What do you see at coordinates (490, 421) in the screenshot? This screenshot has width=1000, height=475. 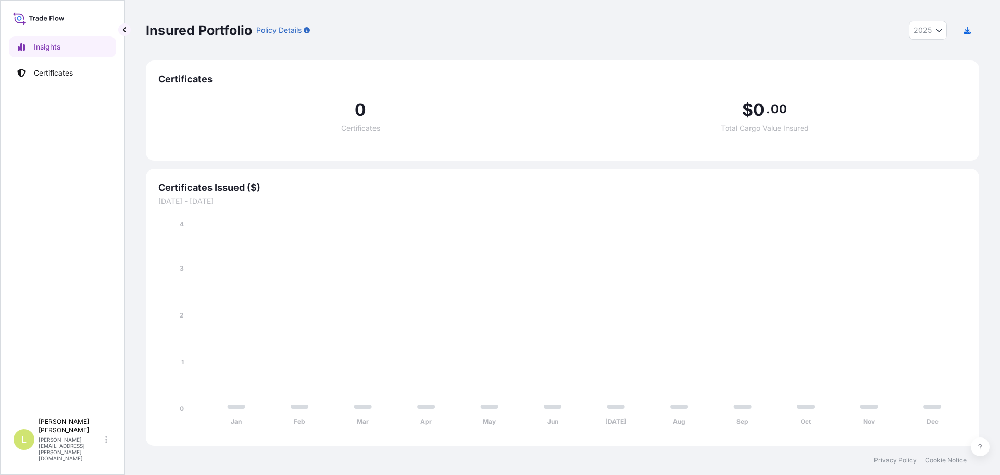 I see `tspan: May` at bounding box center [490, 421].